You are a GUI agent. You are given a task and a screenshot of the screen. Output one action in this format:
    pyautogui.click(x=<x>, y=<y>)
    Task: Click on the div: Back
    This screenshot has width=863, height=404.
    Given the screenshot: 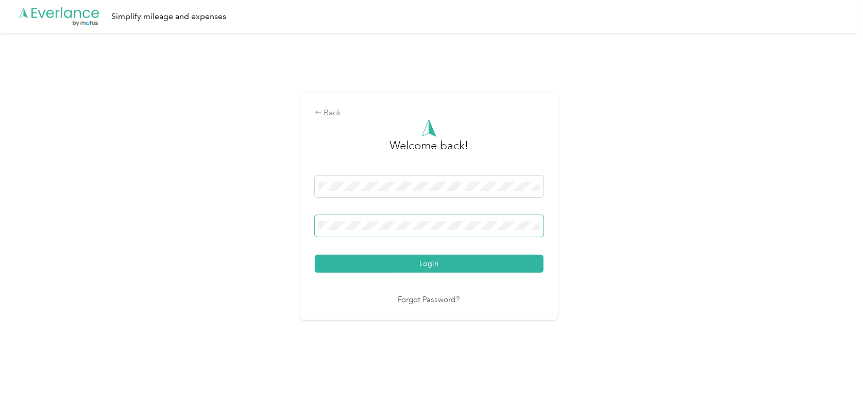 What is the action you would take?
    pyautogui.click(x=429, y=113)
    